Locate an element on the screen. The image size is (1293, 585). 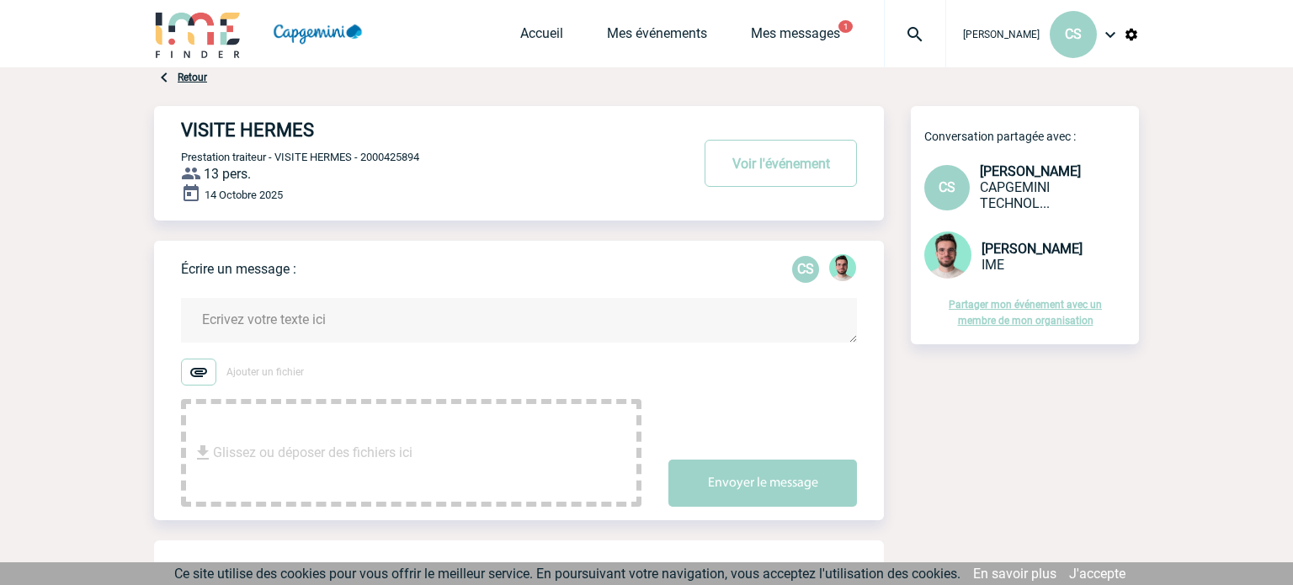
span: Glissez ou déposer des fichiers ici is located at coordinates (312, 453).